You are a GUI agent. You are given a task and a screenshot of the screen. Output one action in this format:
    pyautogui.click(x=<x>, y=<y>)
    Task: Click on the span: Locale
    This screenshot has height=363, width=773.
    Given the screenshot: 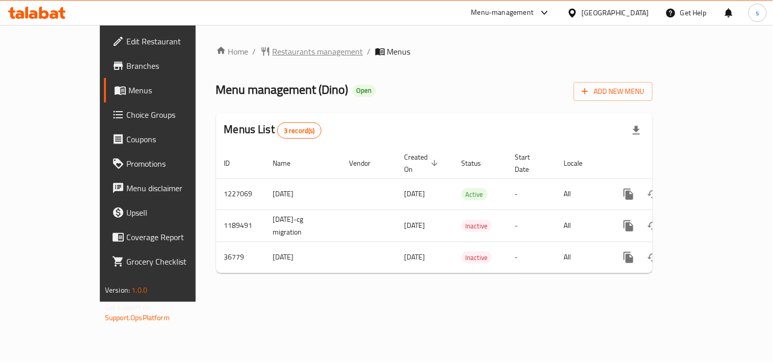 What is the action you would take?
    pyautogui.click(x=580, y=163)
    